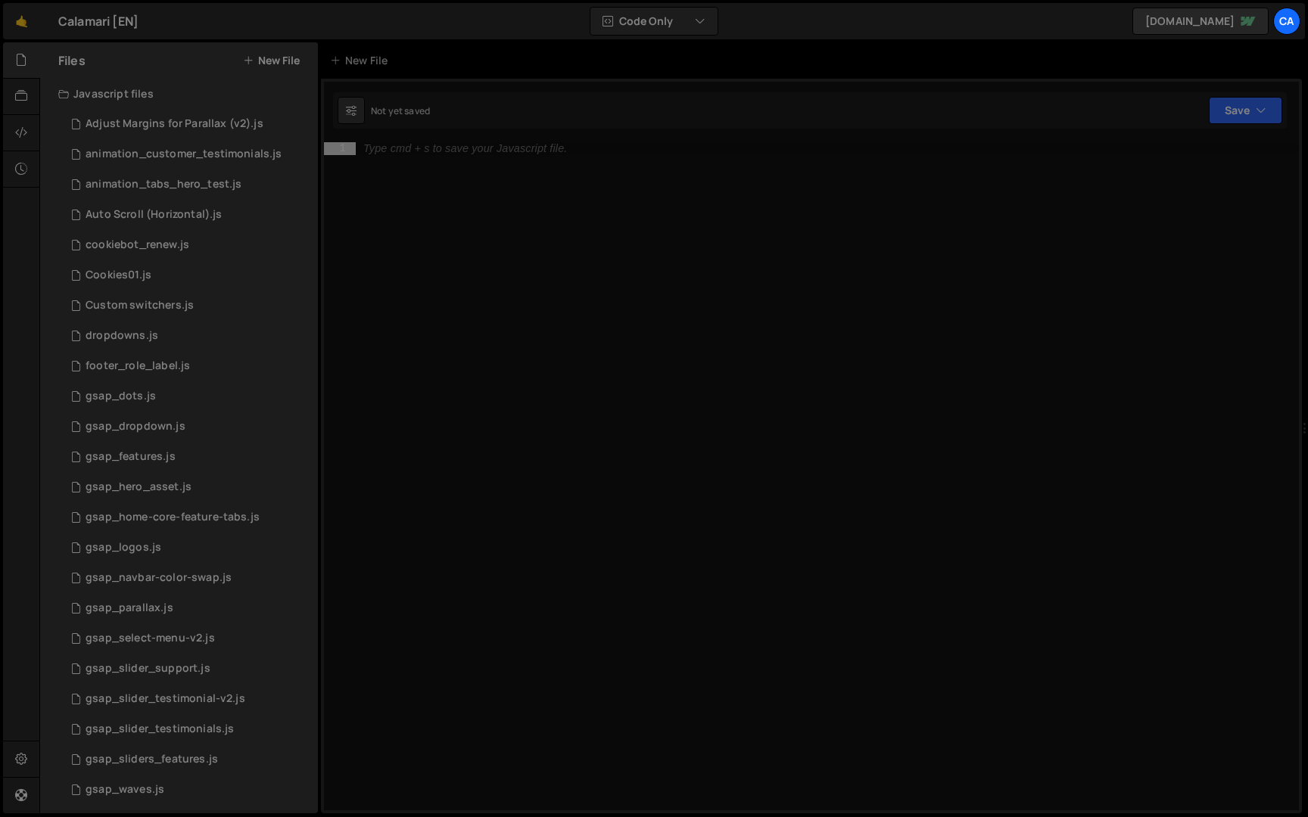  Describe the element at coordinates (188, 275) in the screenshot. I see `div: 2818/11555.js` at that location.